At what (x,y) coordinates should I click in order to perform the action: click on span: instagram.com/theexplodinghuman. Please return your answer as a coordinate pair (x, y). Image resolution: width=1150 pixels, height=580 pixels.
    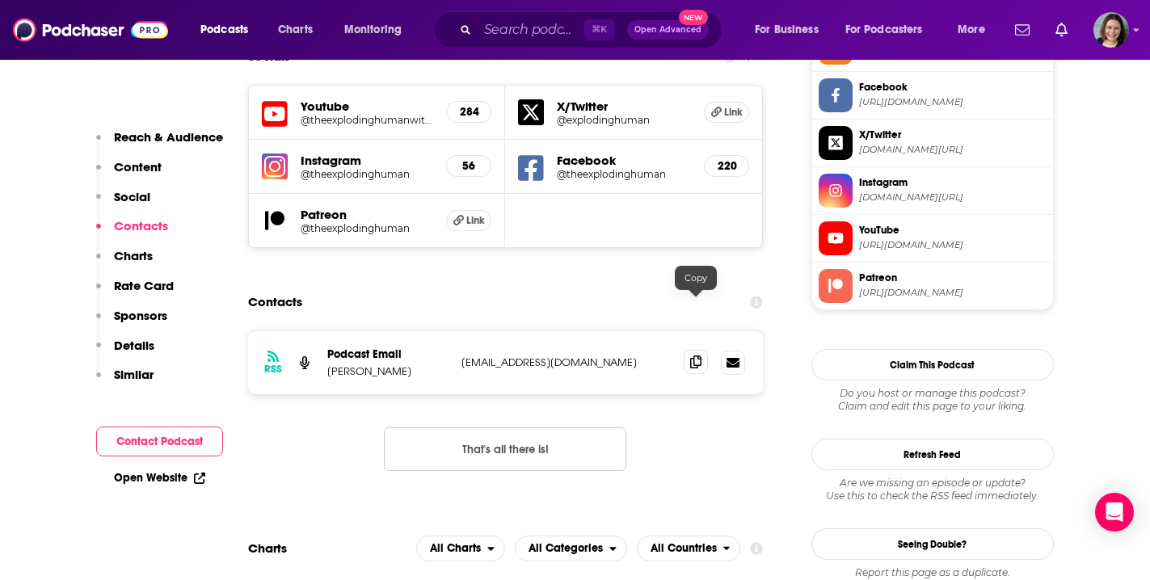
    Looking at the image, I should click on (952, 197).